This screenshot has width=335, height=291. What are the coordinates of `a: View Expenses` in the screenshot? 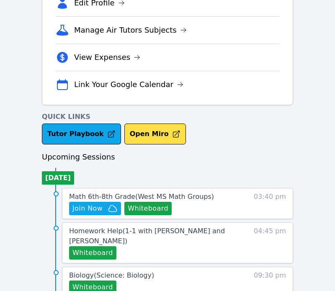 It's located at (107, 57).